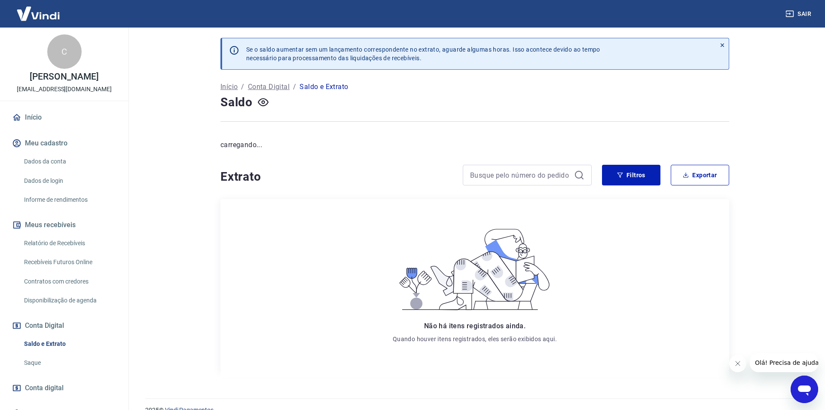 The image size is (825, 410). I want to click on a: Dados da conta, so click(69, 161).